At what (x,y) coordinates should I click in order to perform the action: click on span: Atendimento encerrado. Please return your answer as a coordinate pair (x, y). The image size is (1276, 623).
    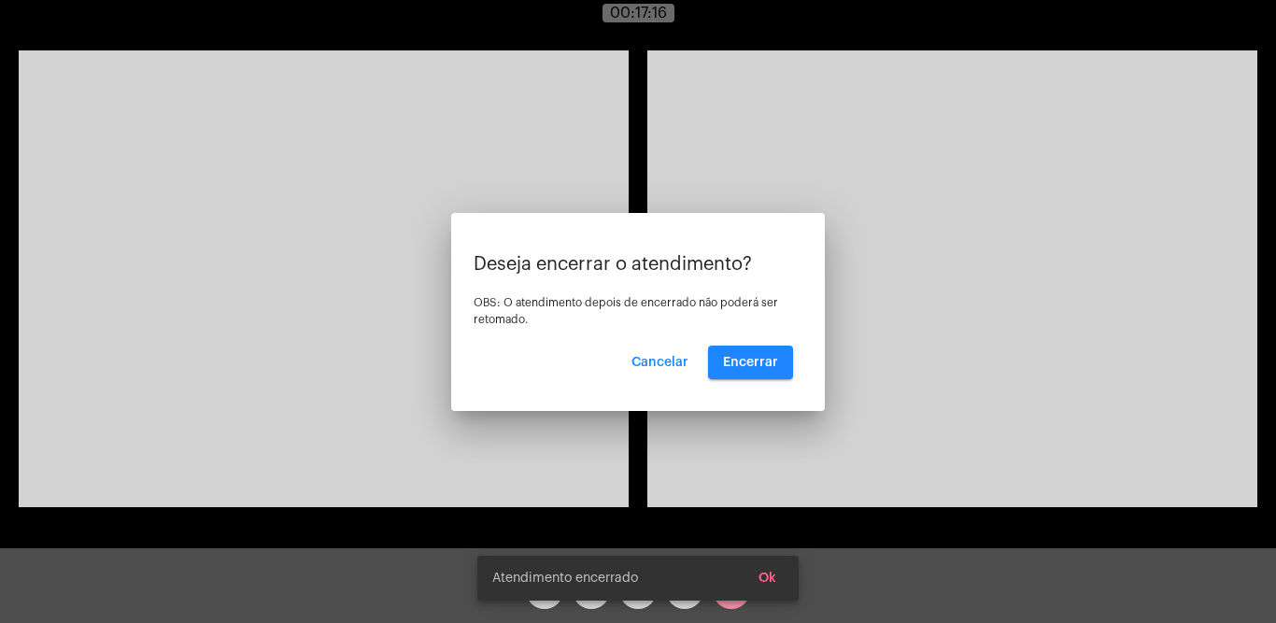
    Looking at the image, I should click on (565, 578).